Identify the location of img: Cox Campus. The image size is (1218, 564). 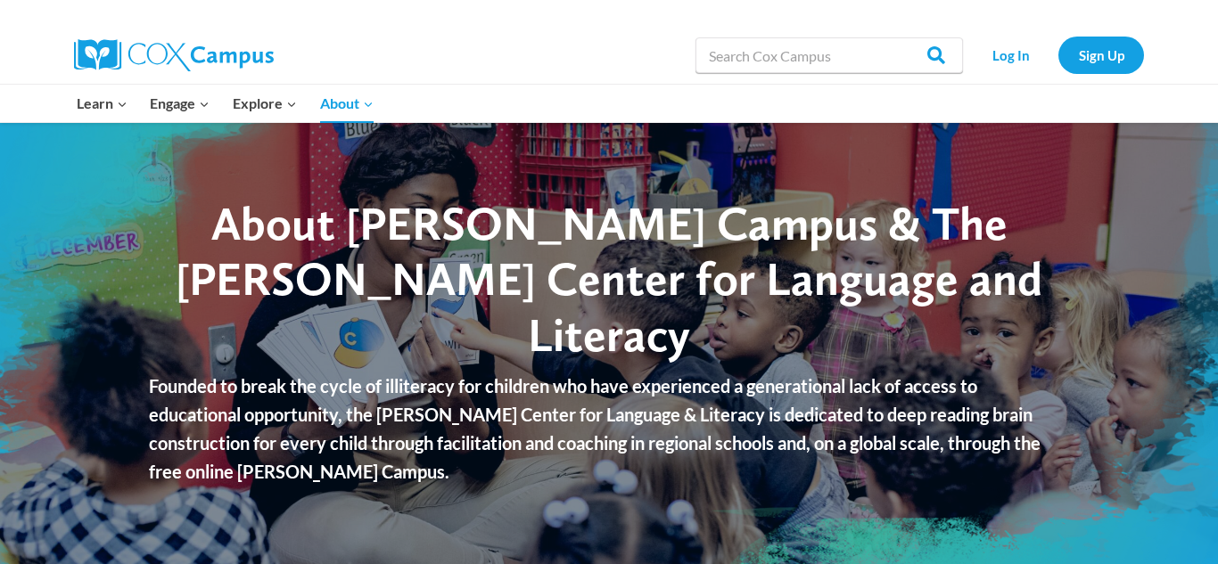
(174, 55).